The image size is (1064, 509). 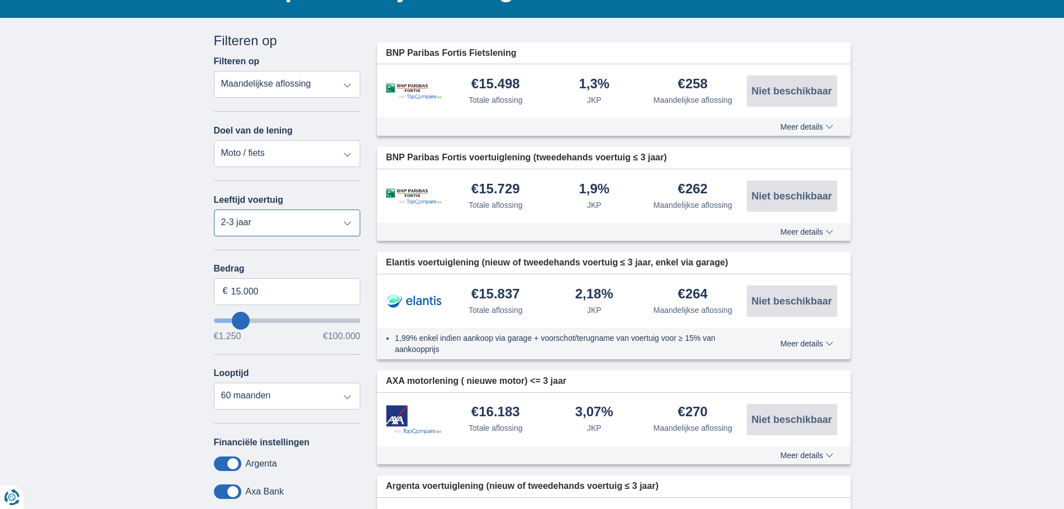 What do you see at coordinates (237, 61) in the screenshot?
I see `label: Filteren op` at bounding box center [237, 61].